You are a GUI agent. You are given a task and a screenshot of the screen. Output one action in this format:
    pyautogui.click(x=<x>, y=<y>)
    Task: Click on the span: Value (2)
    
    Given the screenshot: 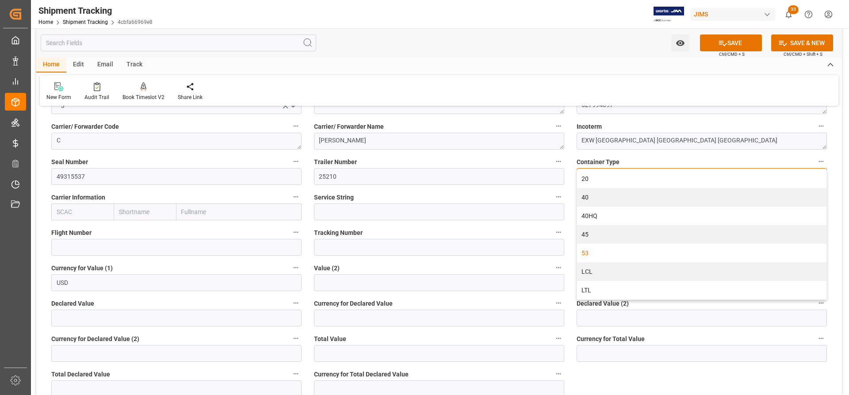 What is the action you would take?
    pyautogui.click(x=327, y=268)
    